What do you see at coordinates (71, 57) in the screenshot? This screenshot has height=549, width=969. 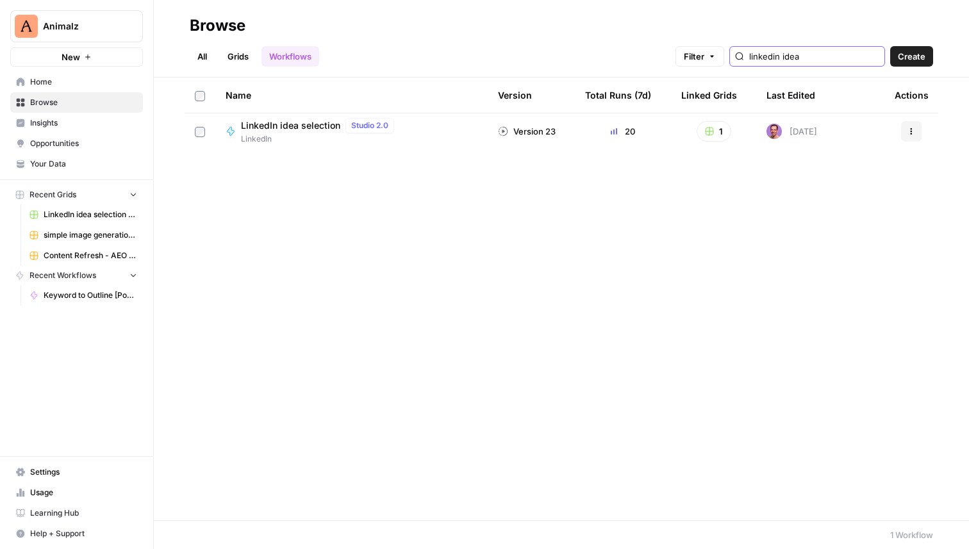 I see `span: New` at bounding box center [71, 57].